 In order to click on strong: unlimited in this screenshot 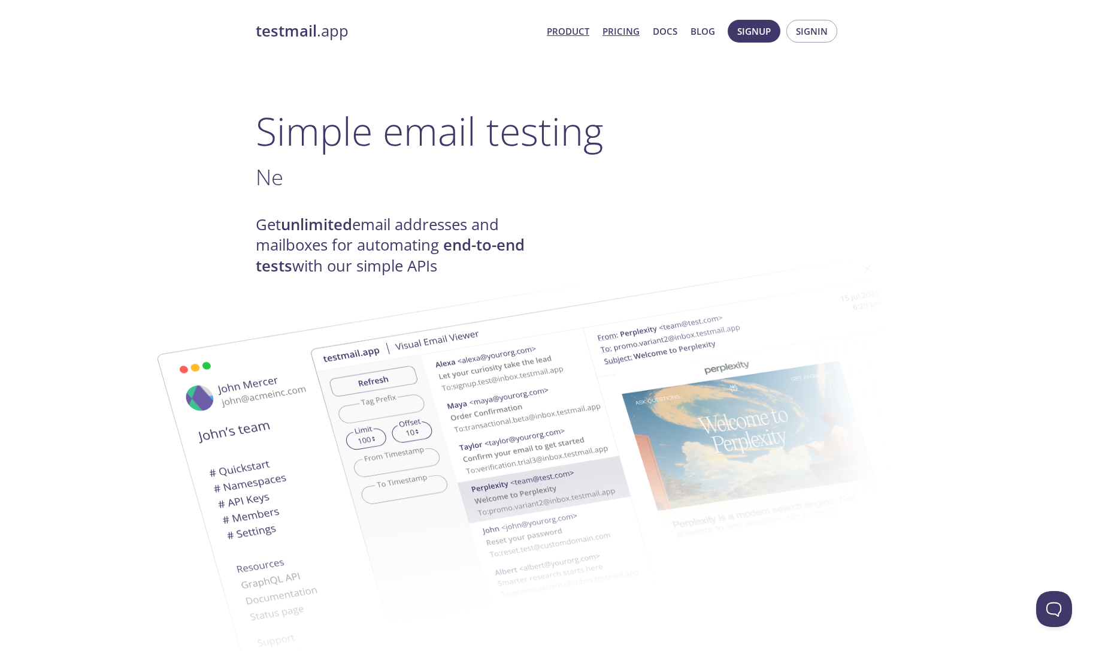, I will do `click(316, 224)`.